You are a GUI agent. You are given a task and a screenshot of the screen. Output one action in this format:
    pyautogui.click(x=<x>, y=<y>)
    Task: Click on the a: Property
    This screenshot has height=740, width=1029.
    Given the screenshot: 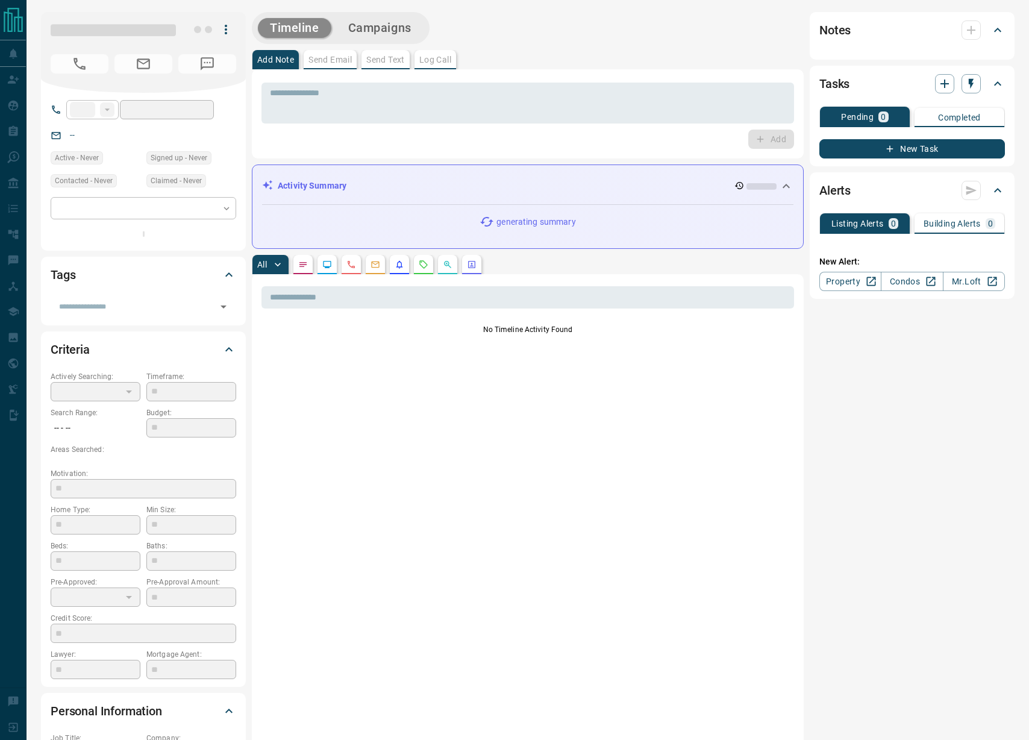 What is the action you would take?
    pyautogui.click(x=850, y=281)
    